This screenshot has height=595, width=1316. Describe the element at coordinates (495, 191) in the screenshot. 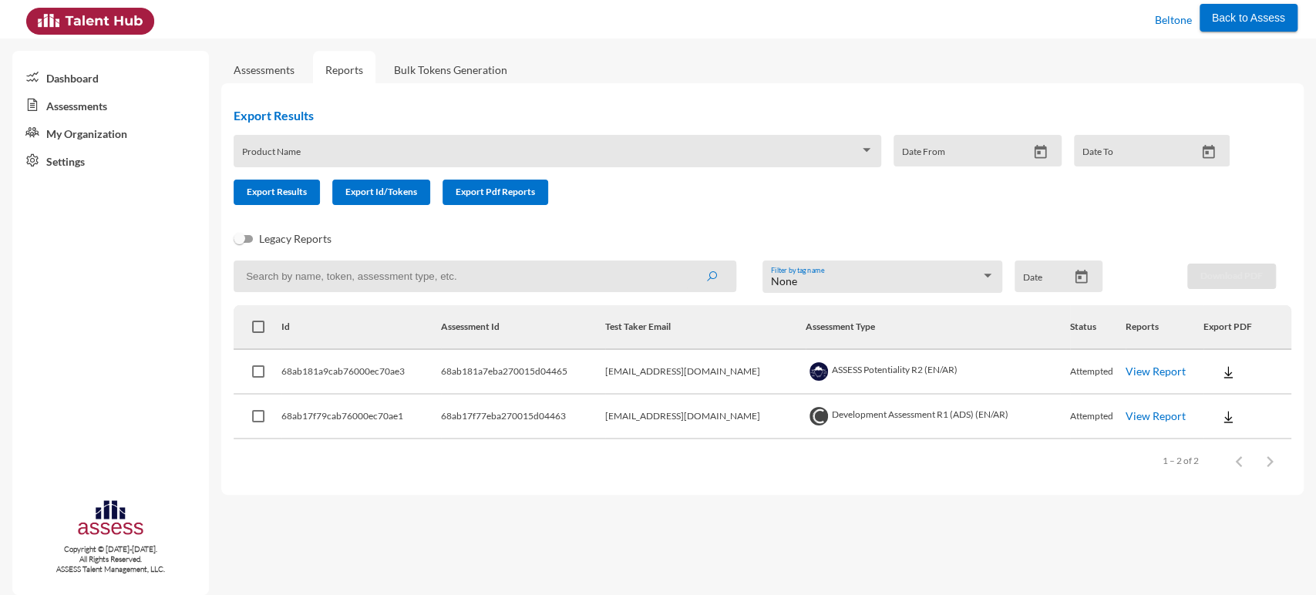

I see `span: Export Pdf Reports` at that location.